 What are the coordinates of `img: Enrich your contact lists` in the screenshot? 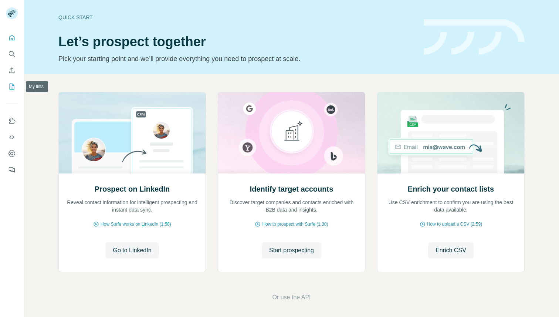 It's located at (450, 133).